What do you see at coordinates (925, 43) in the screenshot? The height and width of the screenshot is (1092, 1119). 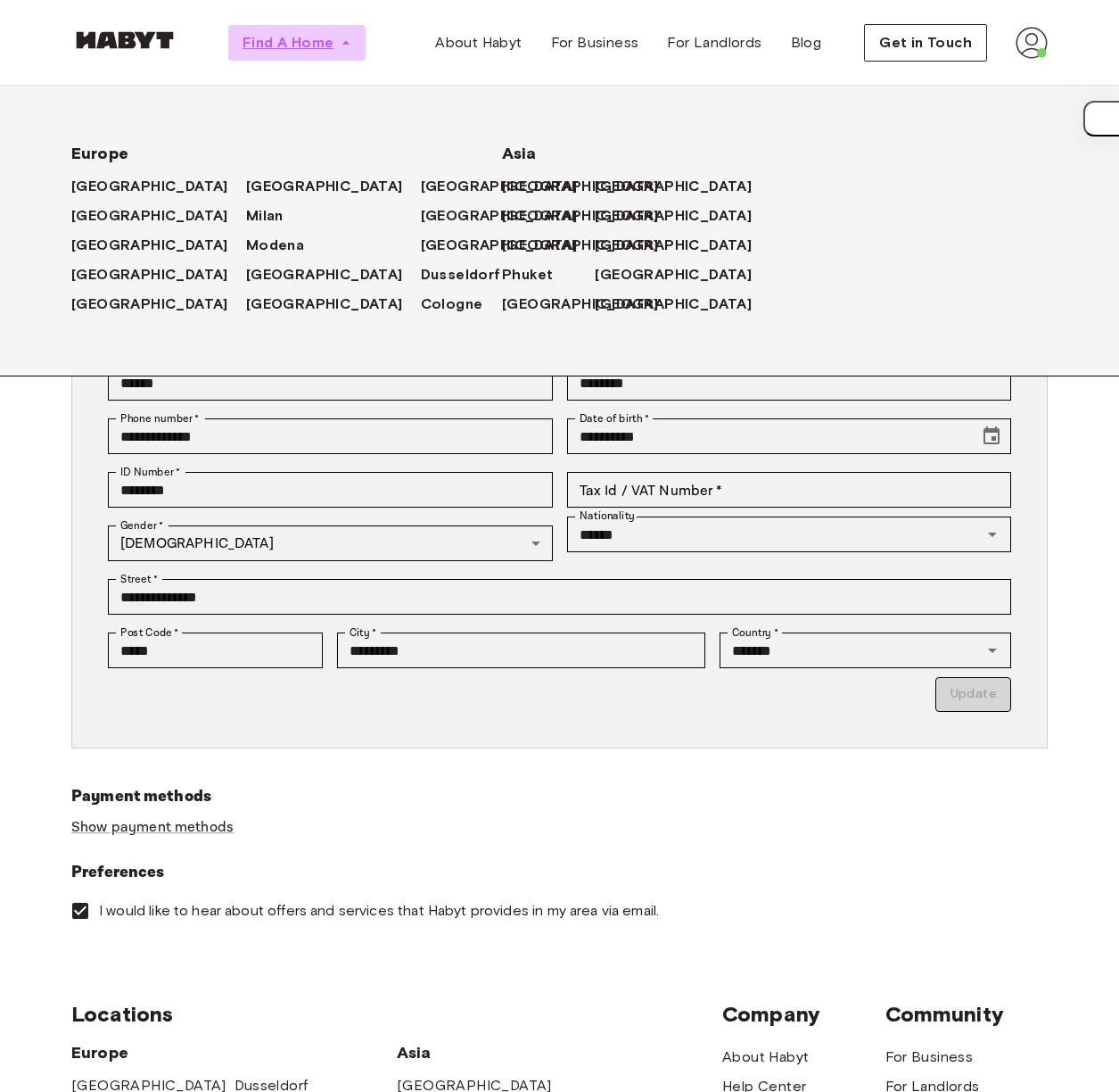 I see `button: Get in Touch` at bounding box center [925, 43].